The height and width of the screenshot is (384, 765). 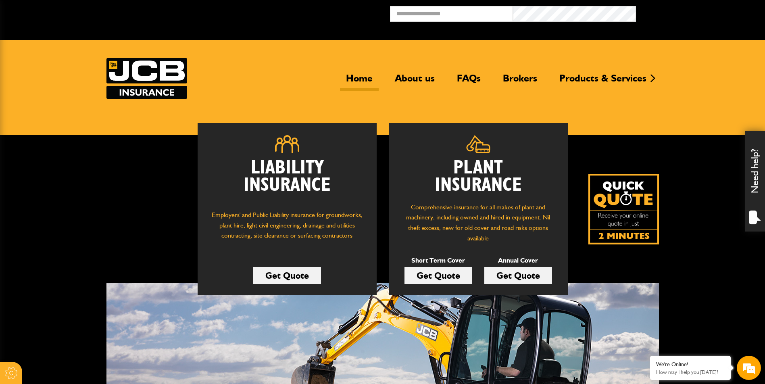 What do you see at coordinates (478, 177) in the screenshot?
I see `h2: Plant Insurance` at bounding box center [478, 177].